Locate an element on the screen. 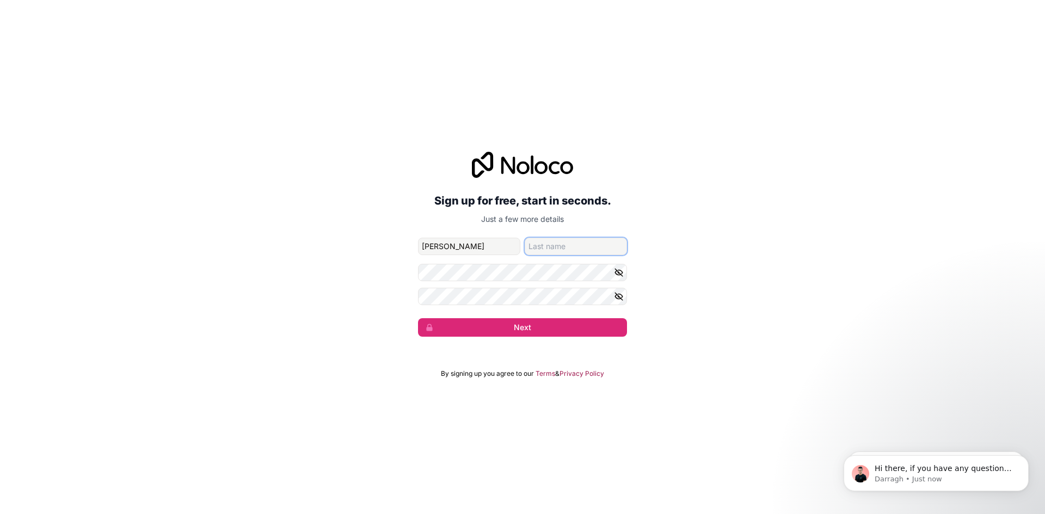  a: Terms is located at coordinates (545, 374).